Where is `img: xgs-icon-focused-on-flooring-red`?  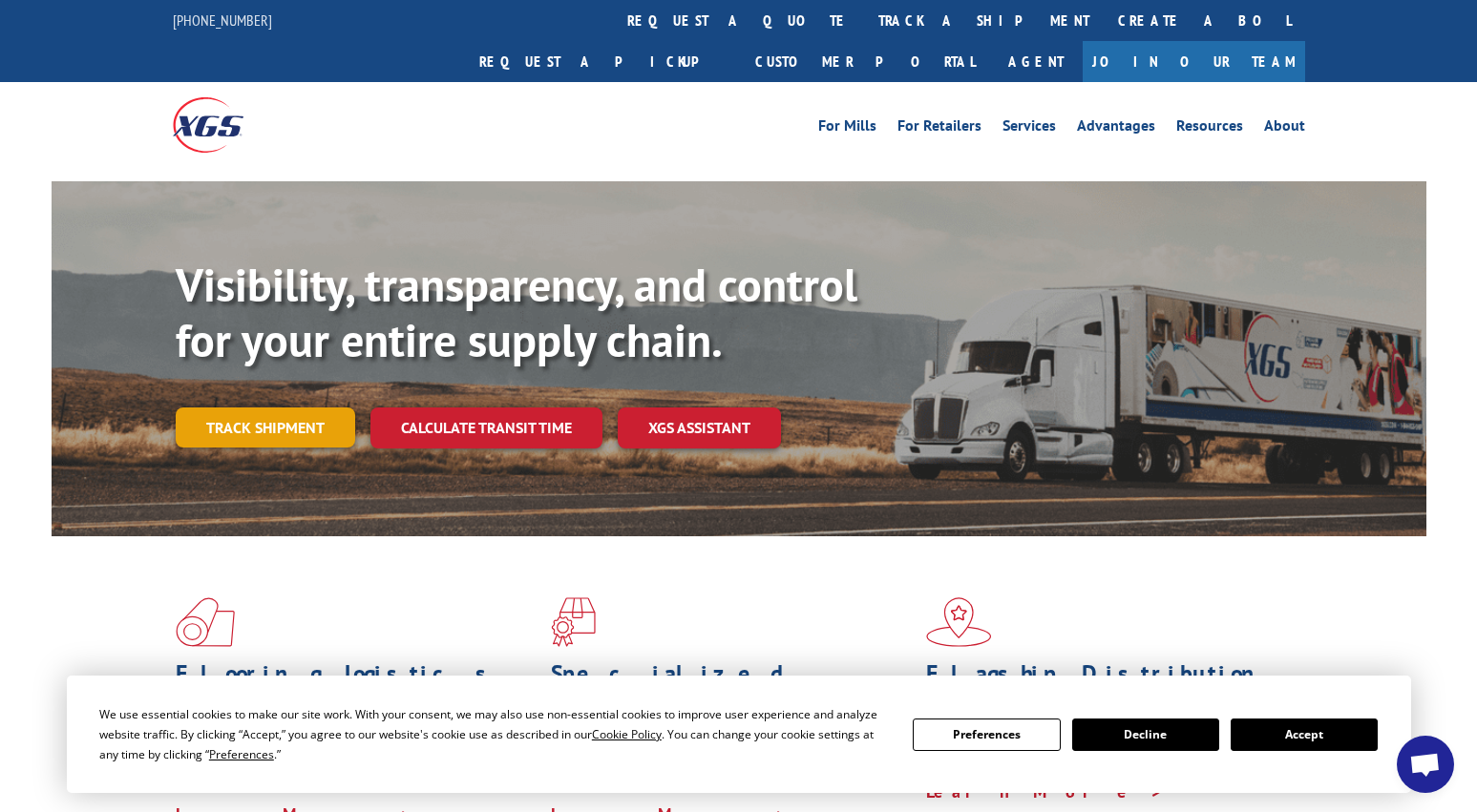 img: xgs-icon-focused-on-flooring-red is located at coordinates (573, 622).